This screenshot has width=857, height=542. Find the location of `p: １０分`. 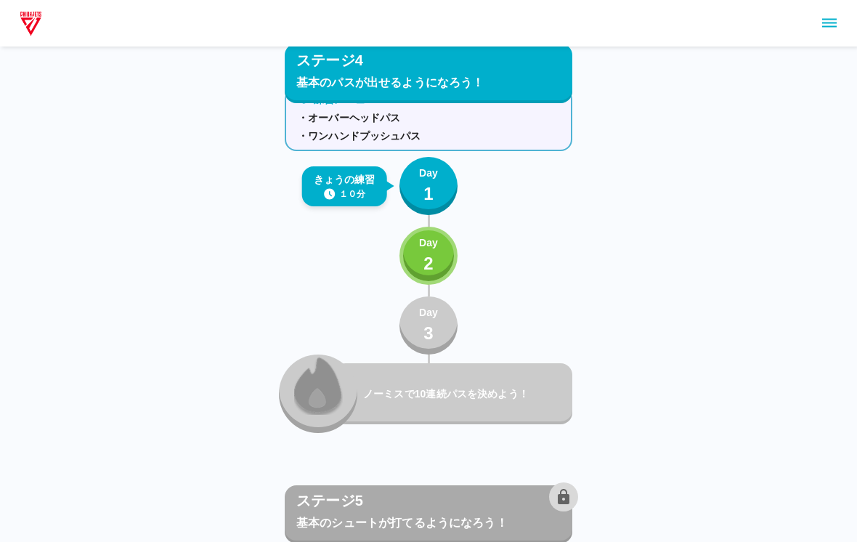

p: １０分 is located at coordinates (352, 195).